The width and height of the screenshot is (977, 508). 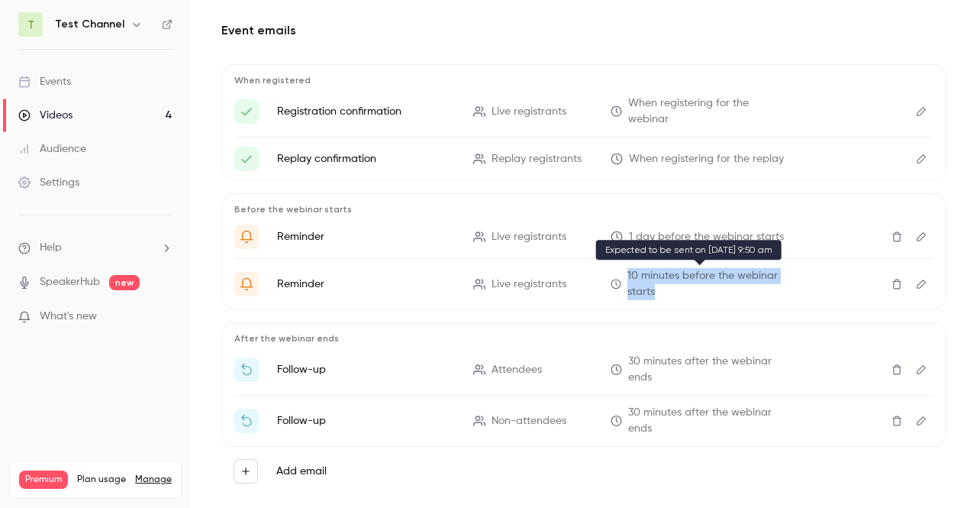 What do you see at coordinates (153, 480) in the screenshot?
I see `a: Manage` at bounding box center [153, 480].